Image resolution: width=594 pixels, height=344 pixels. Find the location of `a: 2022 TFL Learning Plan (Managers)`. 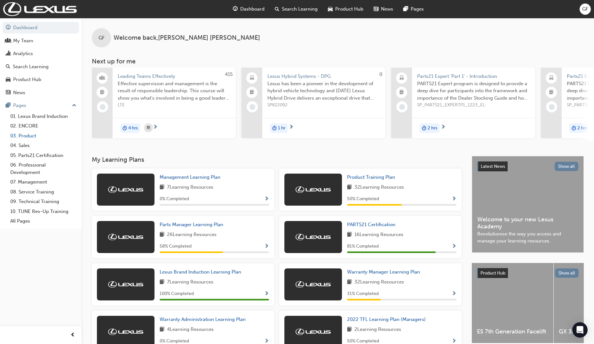

a: 2022 TFL Learning Plan (Managers) is located at coordinates (388, 319).